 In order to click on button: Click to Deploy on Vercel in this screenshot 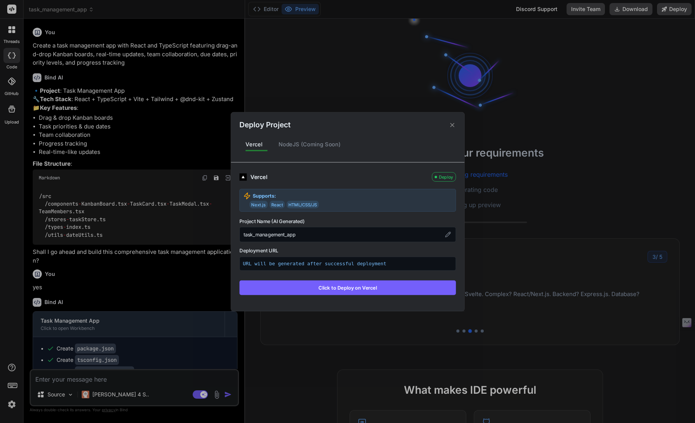, I will do `click(348, 287)`.